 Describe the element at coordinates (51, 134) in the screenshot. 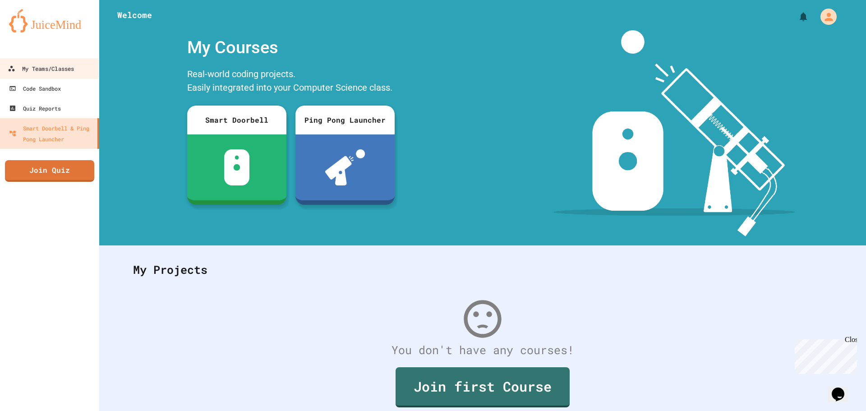

I see `div: Smart Doorbell & Ping Pong Launcher` at that location.